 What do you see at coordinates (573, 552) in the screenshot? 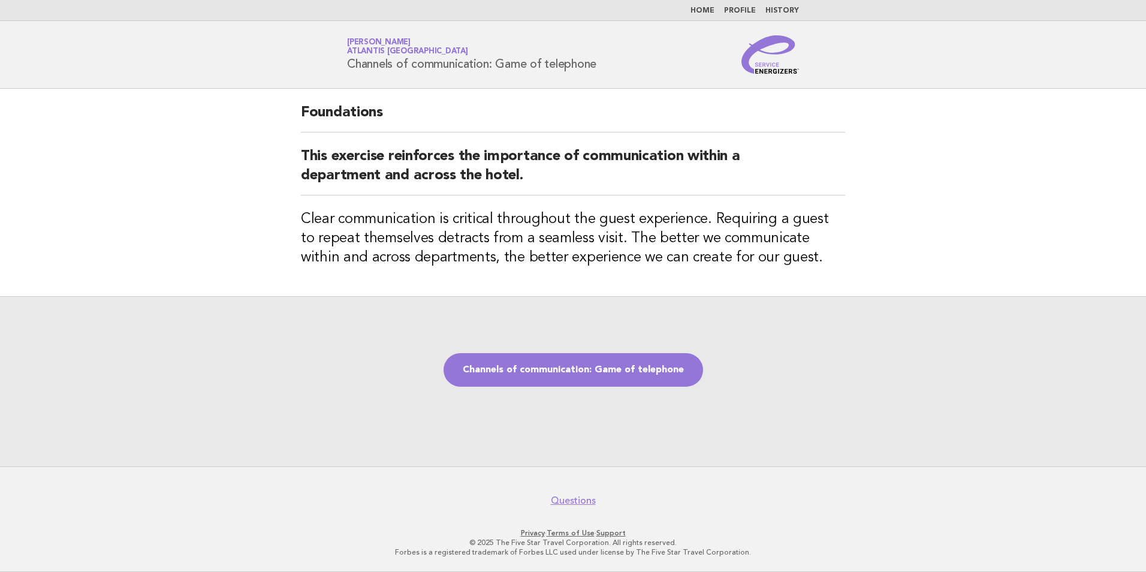
I see `p: Forbes is a registered trademark of Forbes LLC used under license by The Five Star Travel Corpora...` at bounding box center [573, 552].